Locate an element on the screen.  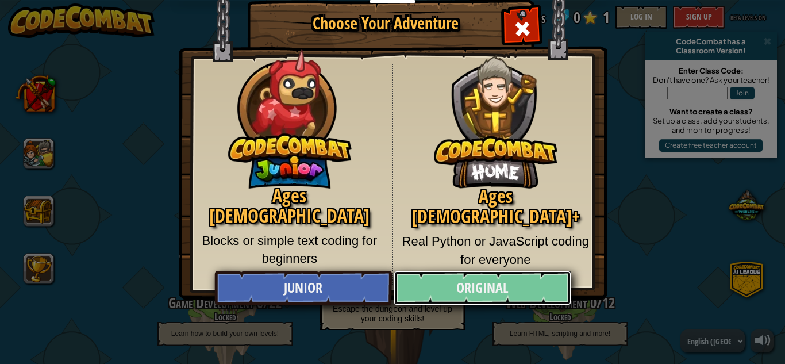
a: Junior is located at coordinates (303, 288).